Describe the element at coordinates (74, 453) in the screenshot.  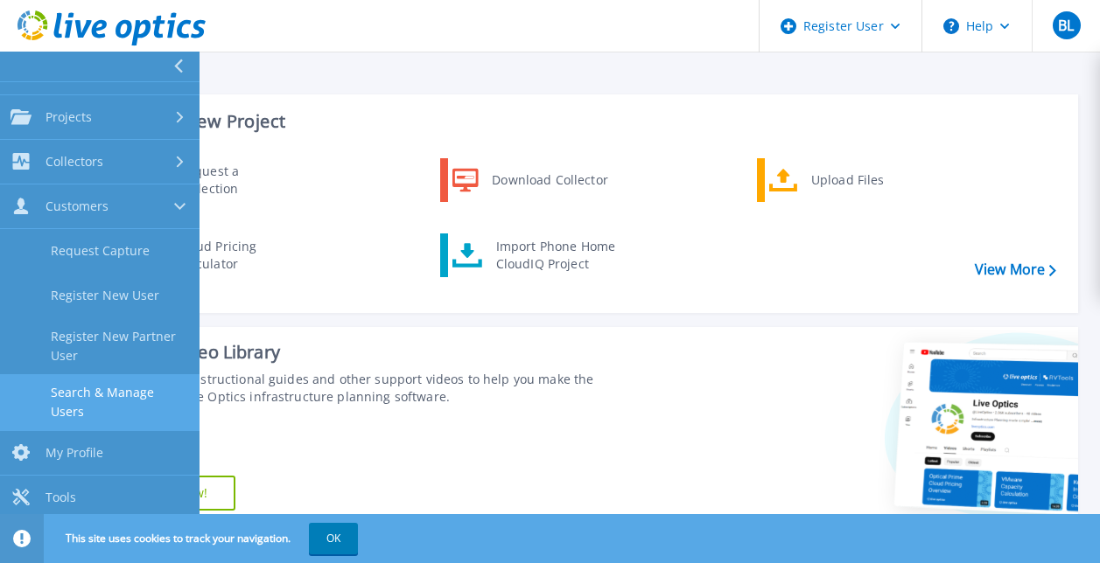
I see `span: My Profile` at that location.